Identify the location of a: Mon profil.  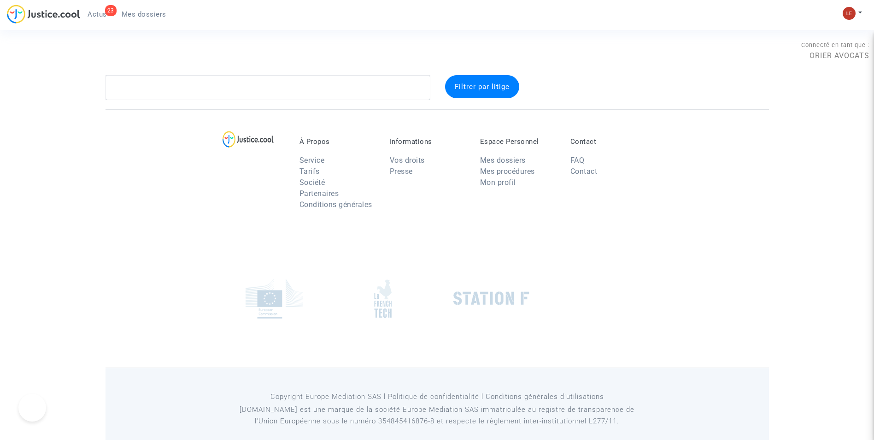
(498, 182).